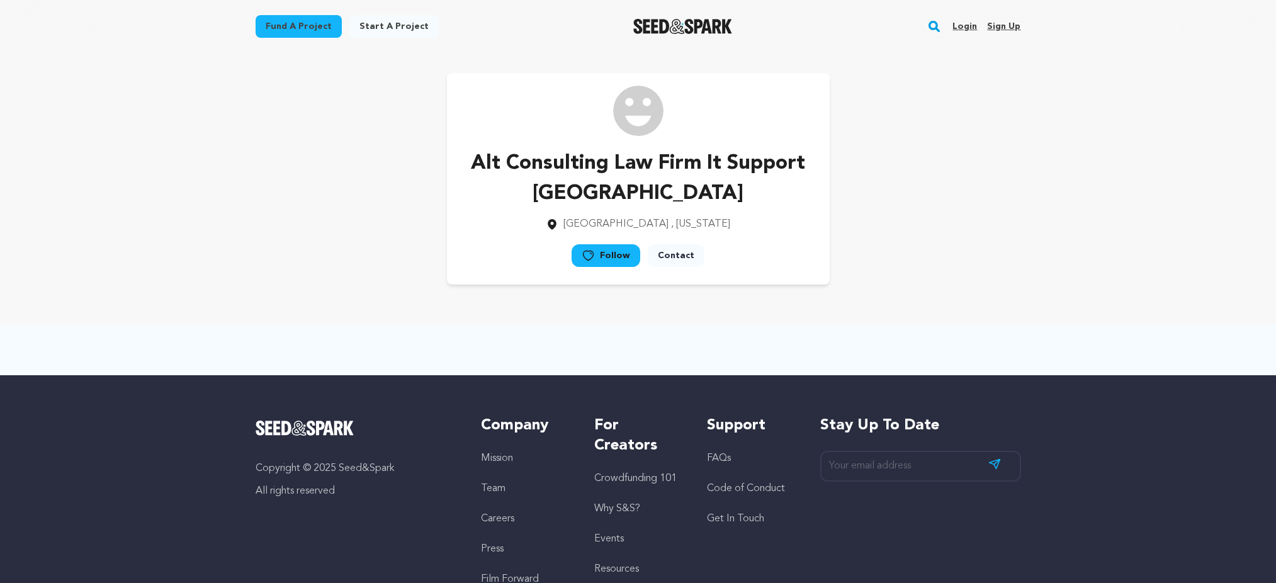 This screenshot has height=583, width=1276. I want to click on input: Your email address, so click(920, 466).